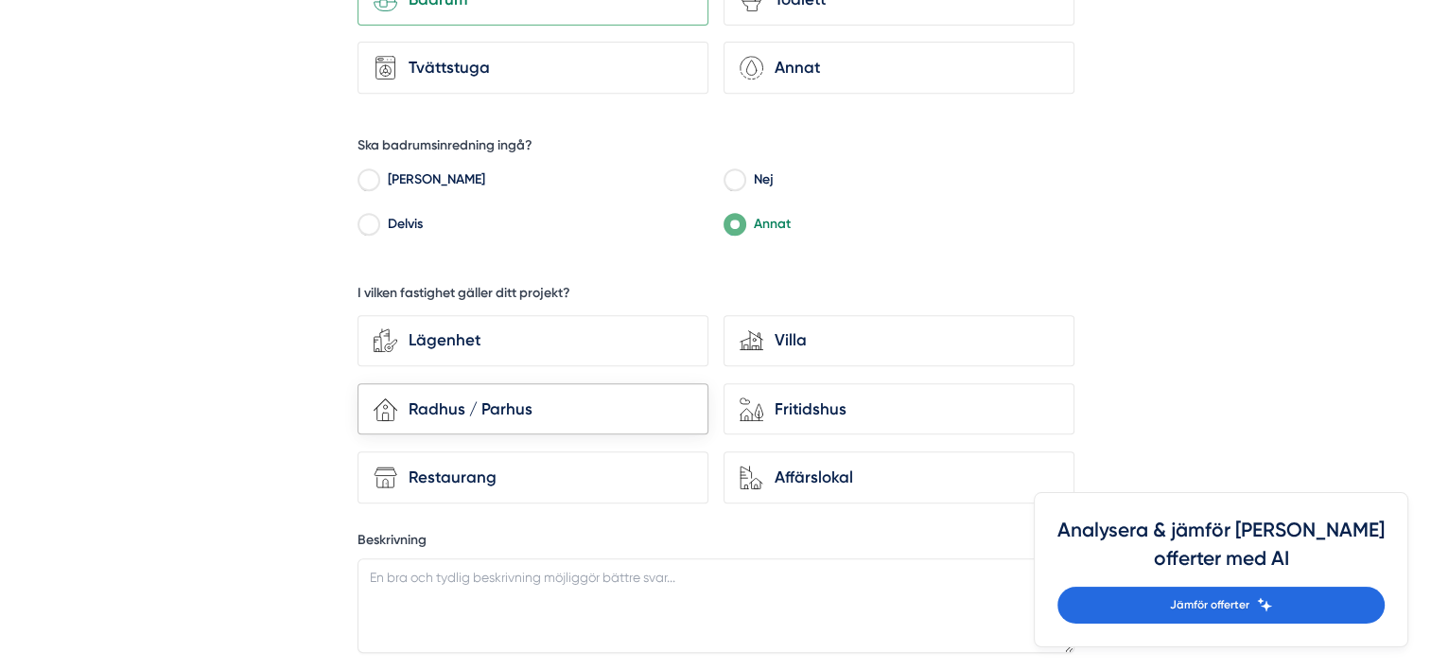  What do you see at coordinates (543, 226) in the screenshot?
I see `label: Delvis` at bounding box center [543, 226].